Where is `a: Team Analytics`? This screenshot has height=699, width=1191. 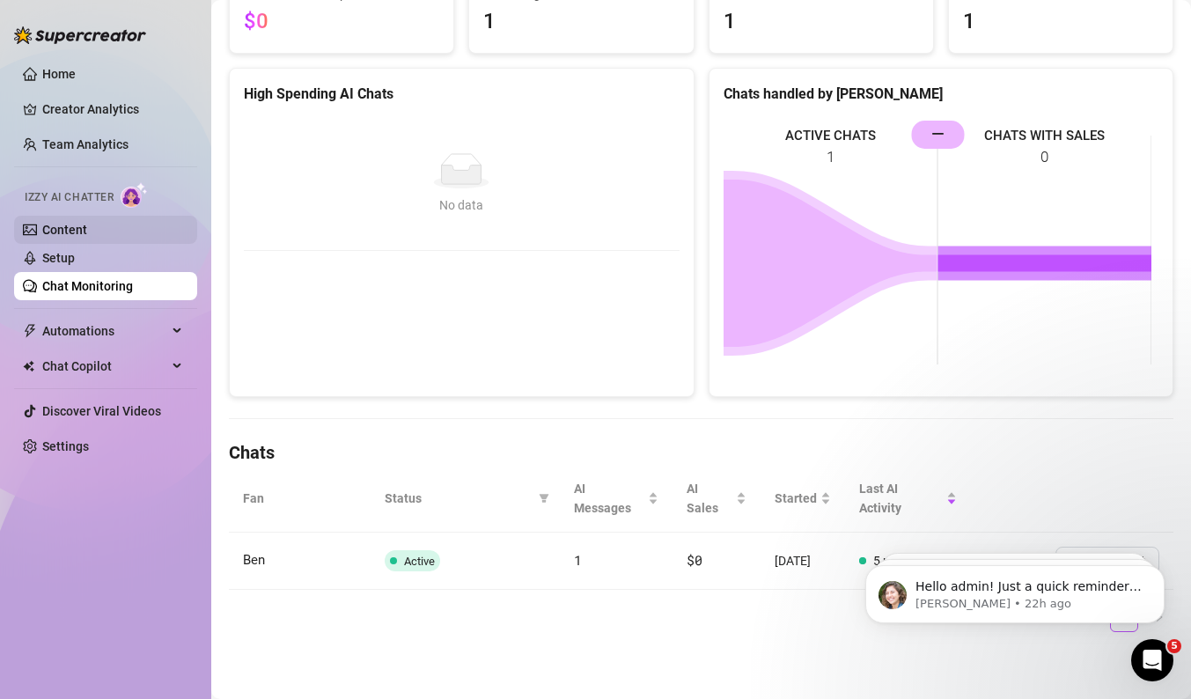 a: Team Analytics is located at coordinates (85, 144).